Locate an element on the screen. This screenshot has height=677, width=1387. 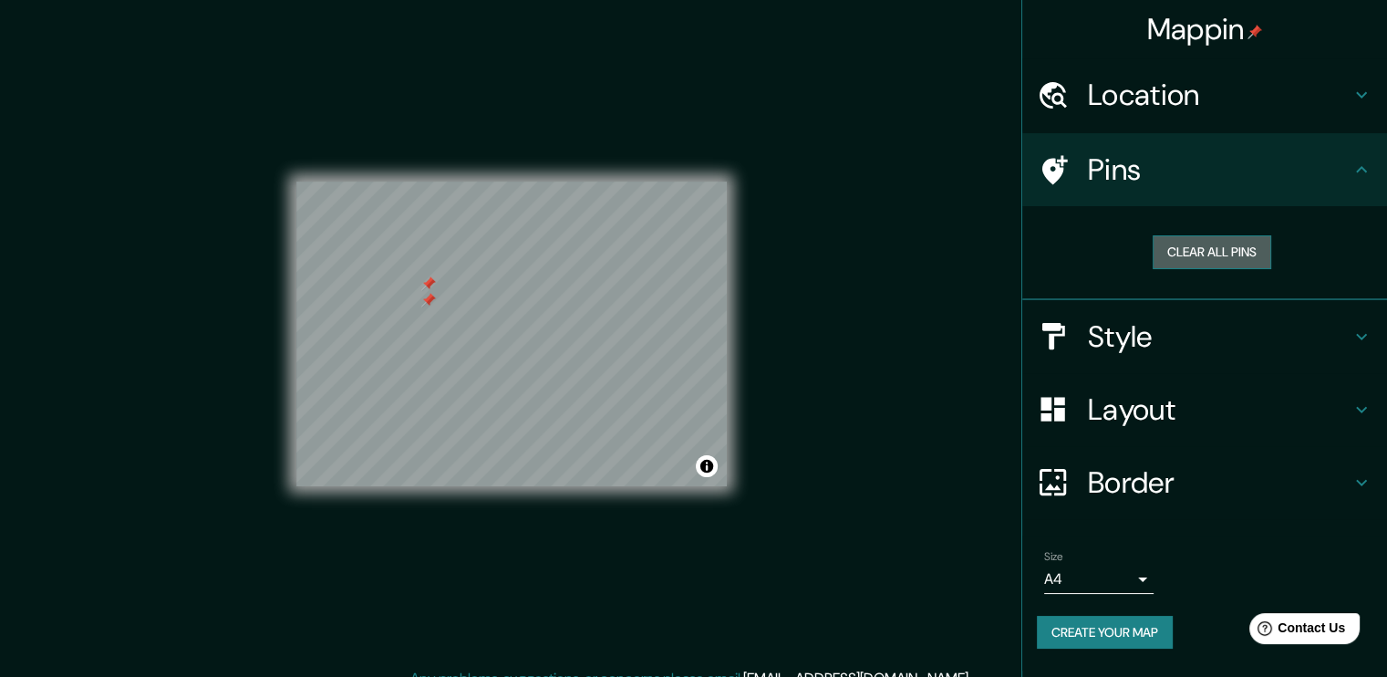
img: pin-icon.png is located at coordinates (1255, 32).